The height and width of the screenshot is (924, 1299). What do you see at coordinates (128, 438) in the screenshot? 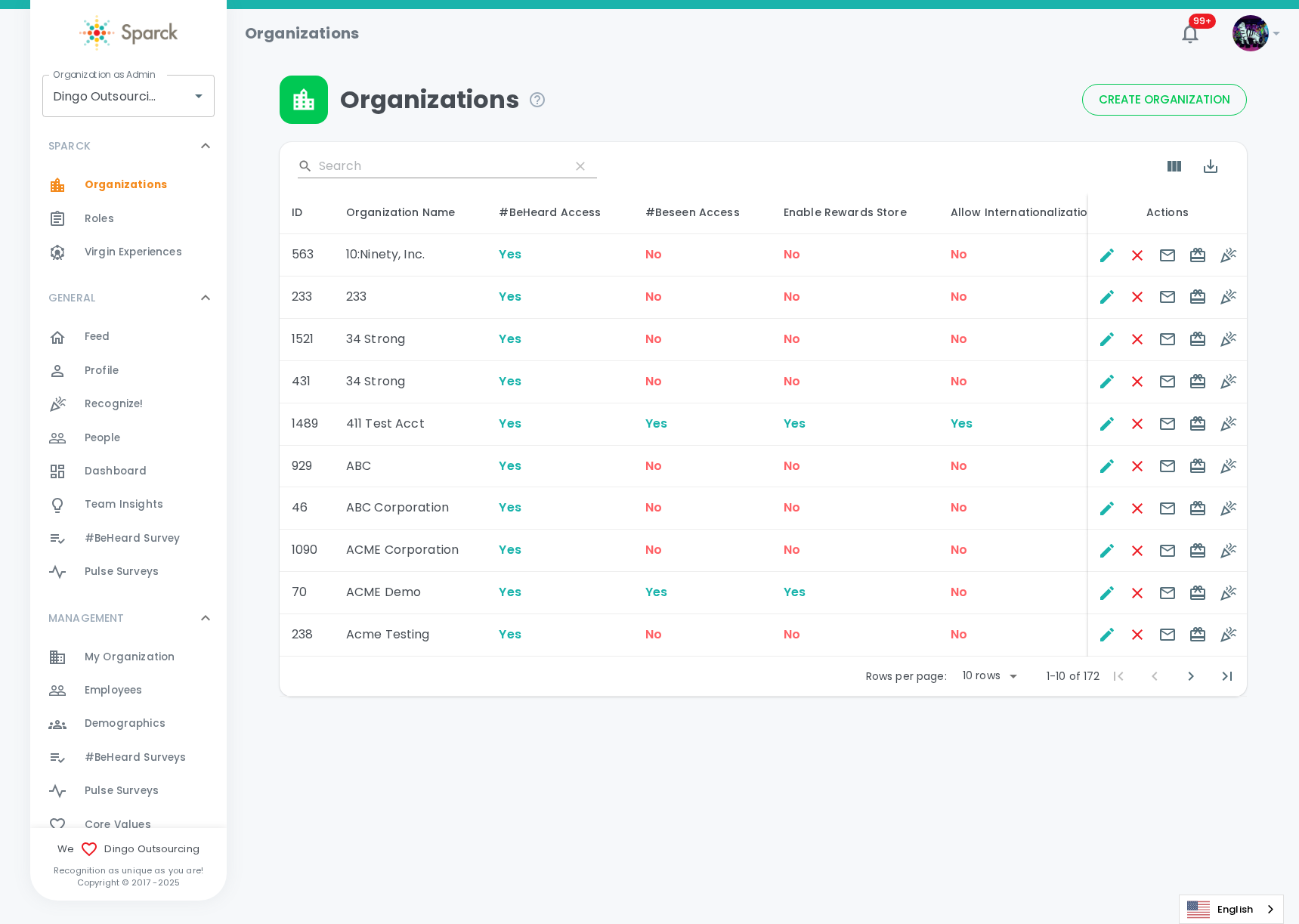
I see `div: People` at bounding box center [128, 438].